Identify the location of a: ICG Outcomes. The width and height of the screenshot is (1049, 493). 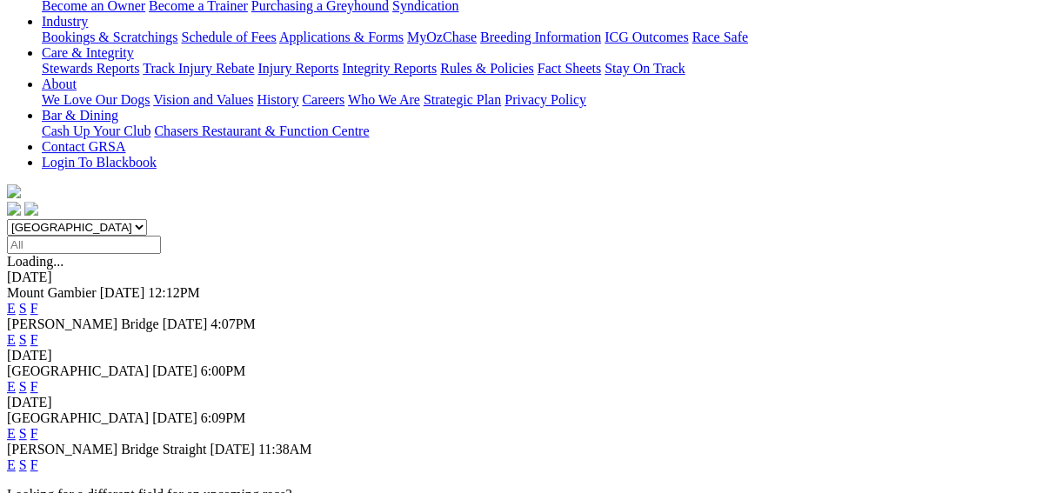
(646, 37).